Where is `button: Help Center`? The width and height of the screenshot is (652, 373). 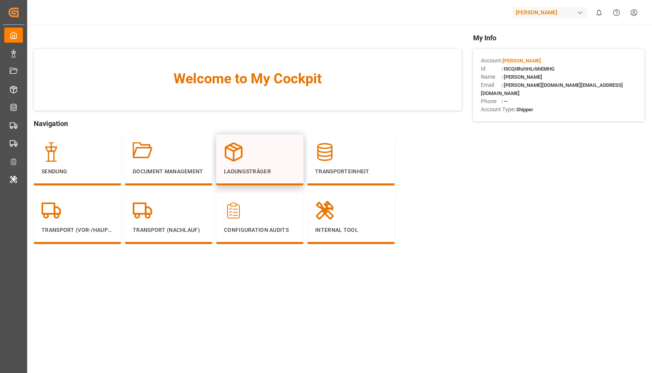 button: Help Center is located at coordinates (616, 12).